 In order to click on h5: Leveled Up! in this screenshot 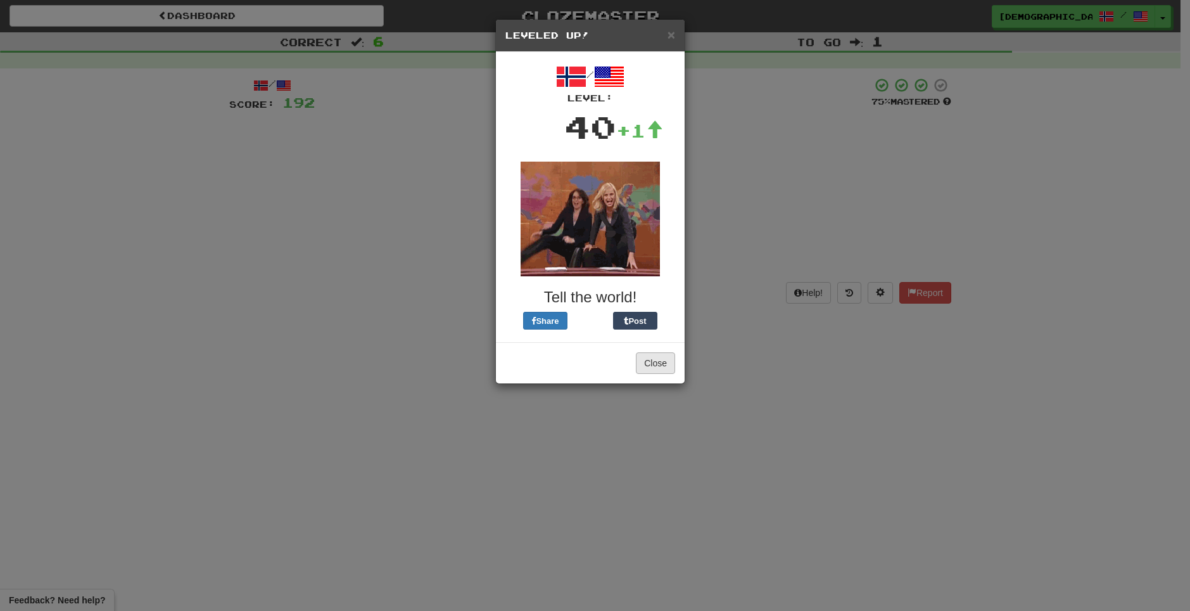, I will do `click(590, 35)`.